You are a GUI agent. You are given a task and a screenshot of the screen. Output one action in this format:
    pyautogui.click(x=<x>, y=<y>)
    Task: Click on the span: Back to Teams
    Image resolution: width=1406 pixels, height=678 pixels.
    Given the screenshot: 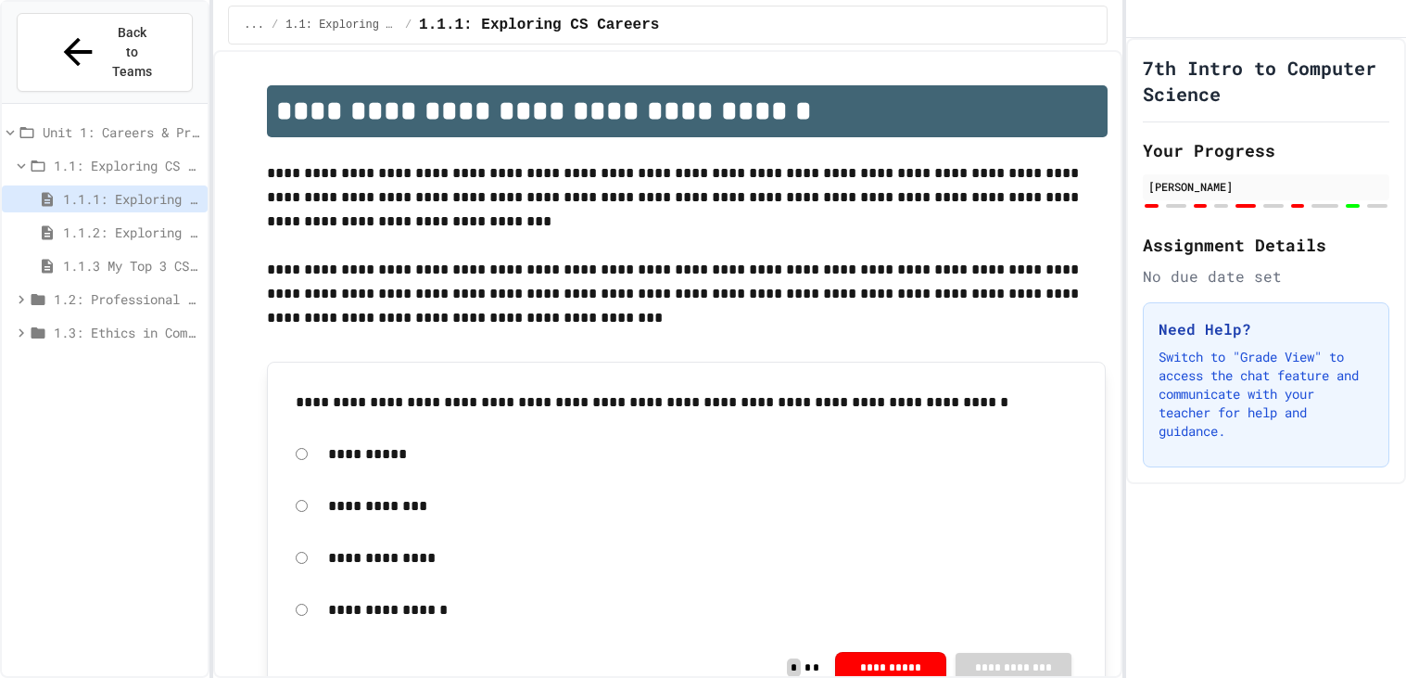 What is the action you would take?
    pyautogui.click(x=132, y=52)
    